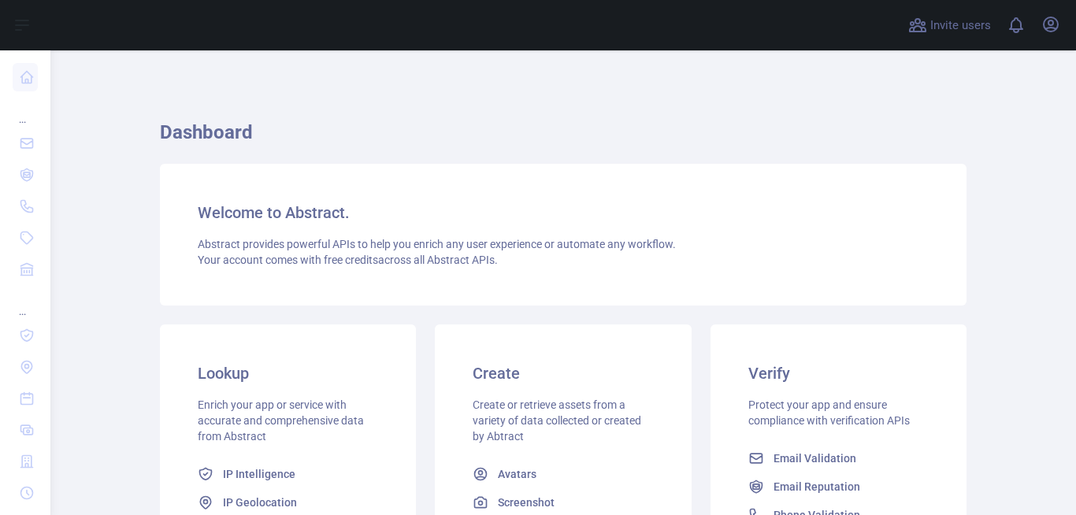  What do you see at coordinates (259, 474) in the screenshot?
I see `span: IP Intelligence` at bounding box center [259, 474].